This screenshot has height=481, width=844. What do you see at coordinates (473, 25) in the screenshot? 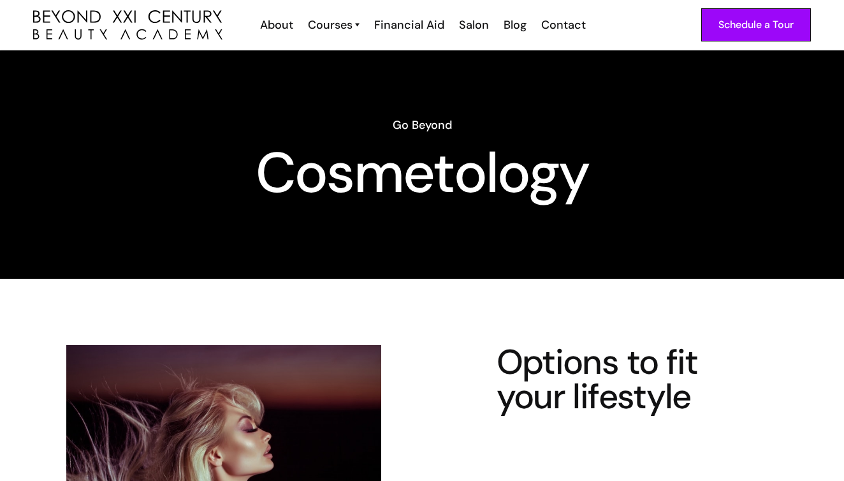
I see `a: Salon` at bounding box center [473, 25].